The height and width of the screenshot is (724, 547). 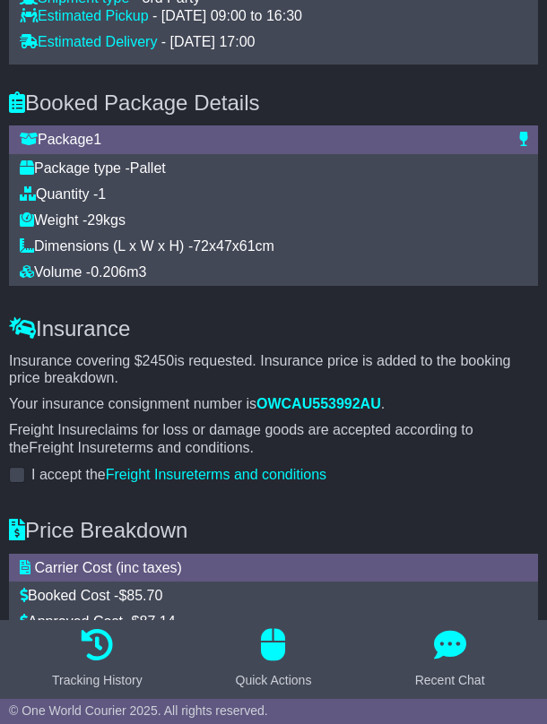 I want to click on span: (inc taxes), so click(x=149, y=568).